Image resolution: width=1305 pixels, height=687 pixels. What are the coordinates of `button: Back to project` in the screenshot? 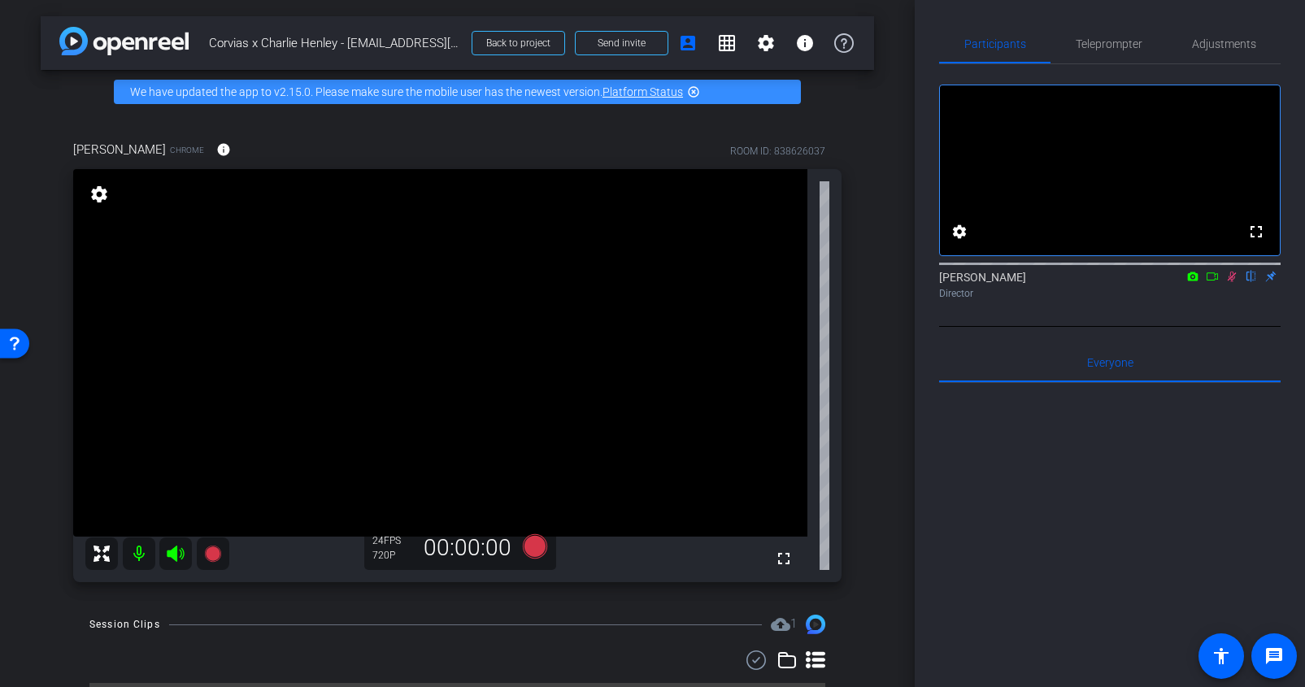 It's located at (518, 43).